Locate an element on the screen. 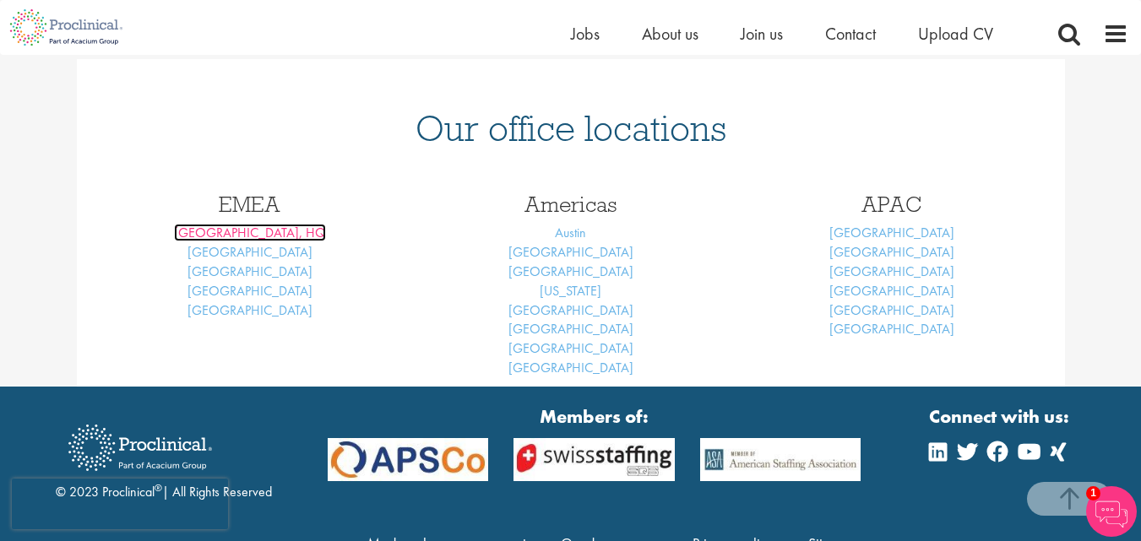 This screenshot has height=541, width=1141. a: Contact is located at coordinates (850, 34).